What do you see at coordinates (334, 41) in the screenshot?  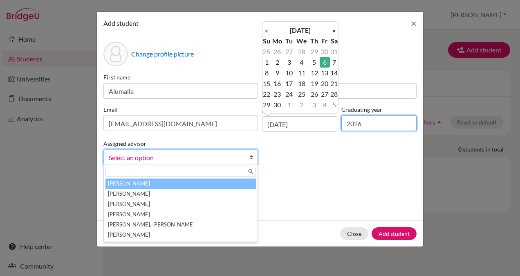 I see `th: Sa` at bounding box center [334, 41].